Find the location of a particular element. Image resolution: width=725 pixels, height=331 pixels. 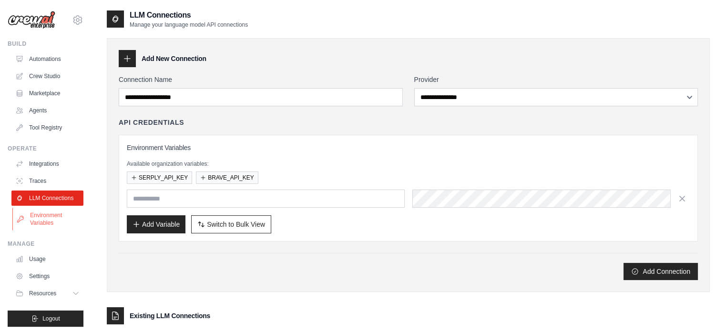

a: Automations is located at coordinates (47, 59).